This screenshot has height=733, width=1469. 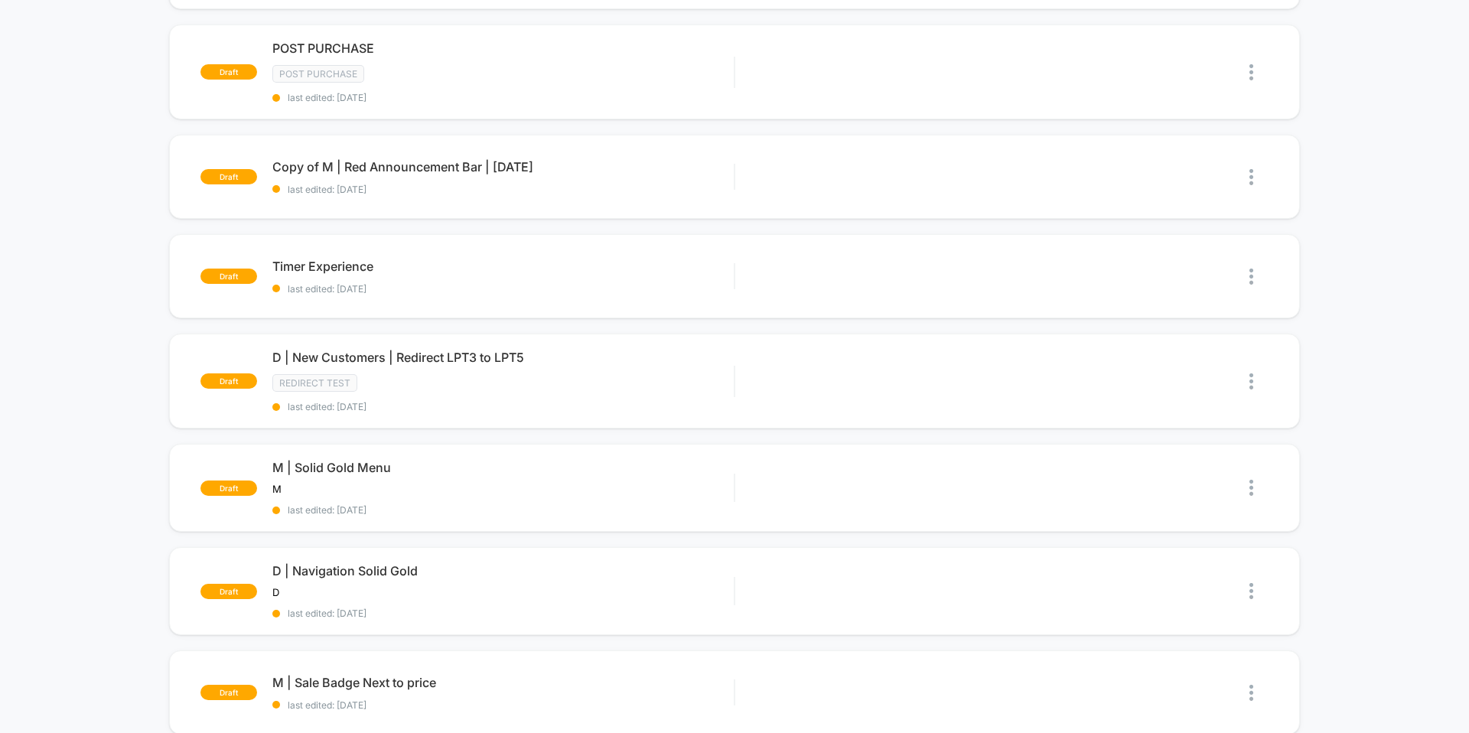 What do you see at coordinates (275, 592) in the screenshot?
I see `span: D` at bounding box center [275, 592].